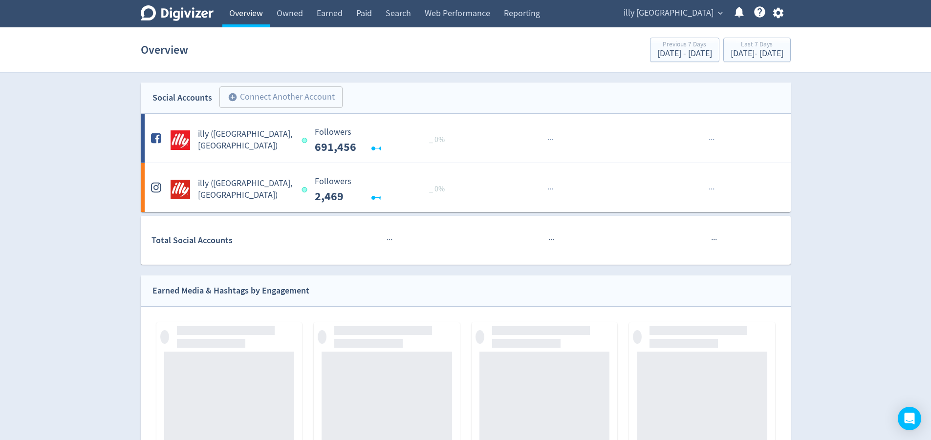  What do you see at coordinates (233, 97) in the screenshot?
I see `span: add_circle` at bounding box center [233, 97].